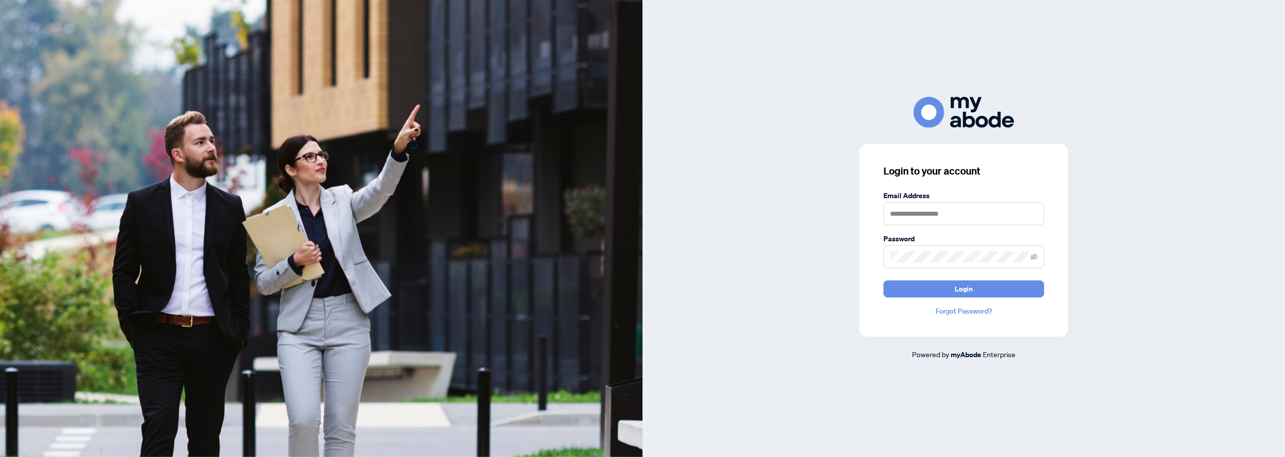 The width and height of the screenshot is (1285, 457). I want to click on label: Password, so click(964, 239).